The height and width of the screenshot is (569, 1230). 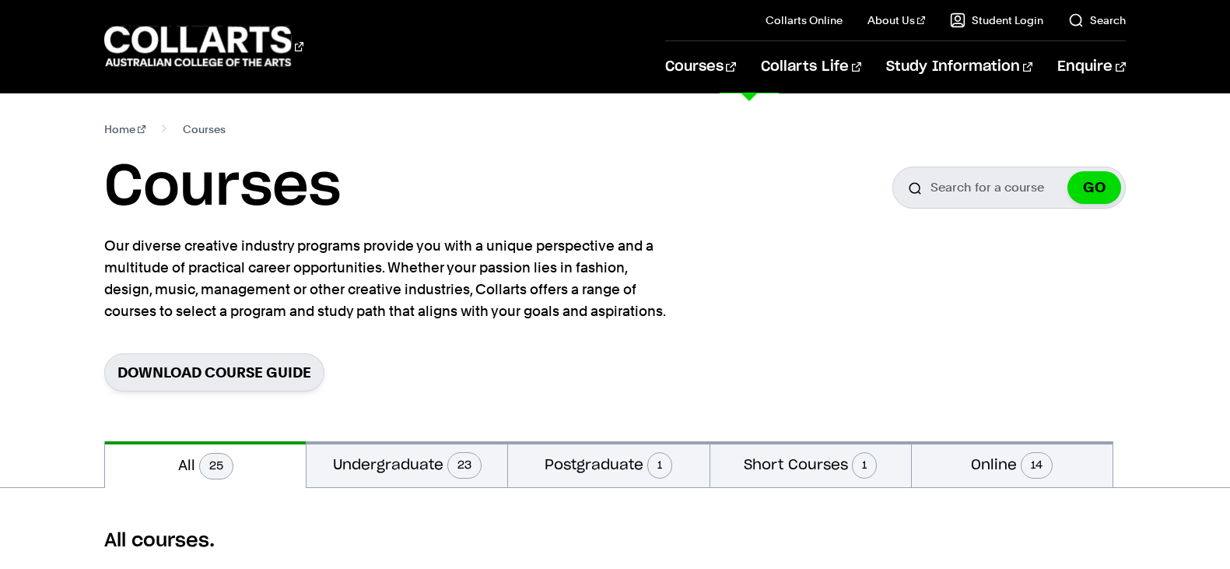 What do you see at coordinates (214, 372) in the screenshot?
I see `a: Download Course Guide` at bounding box center [214, 372].